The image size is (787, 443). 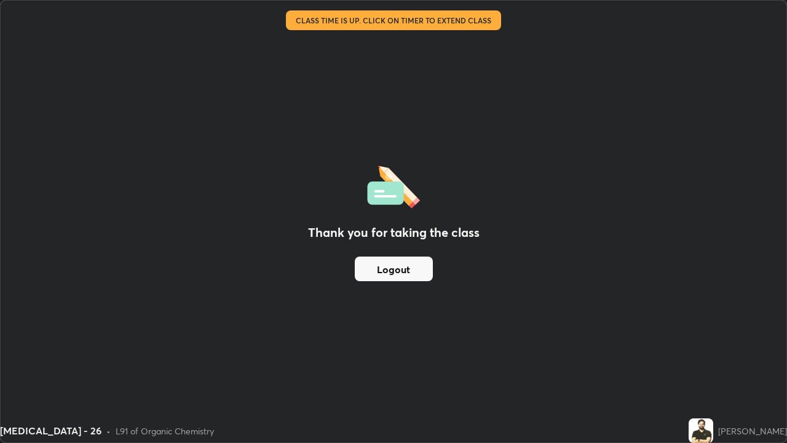 I want to click on h2: Thank you for taking the class, so click(x=393, y=232).